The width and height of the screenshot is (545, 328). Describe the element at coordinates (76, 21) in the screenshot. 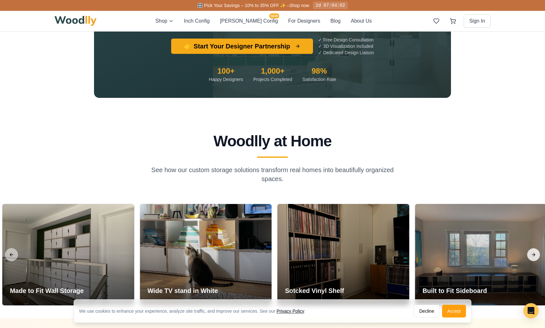

I see `img: Woodlly` at that location.